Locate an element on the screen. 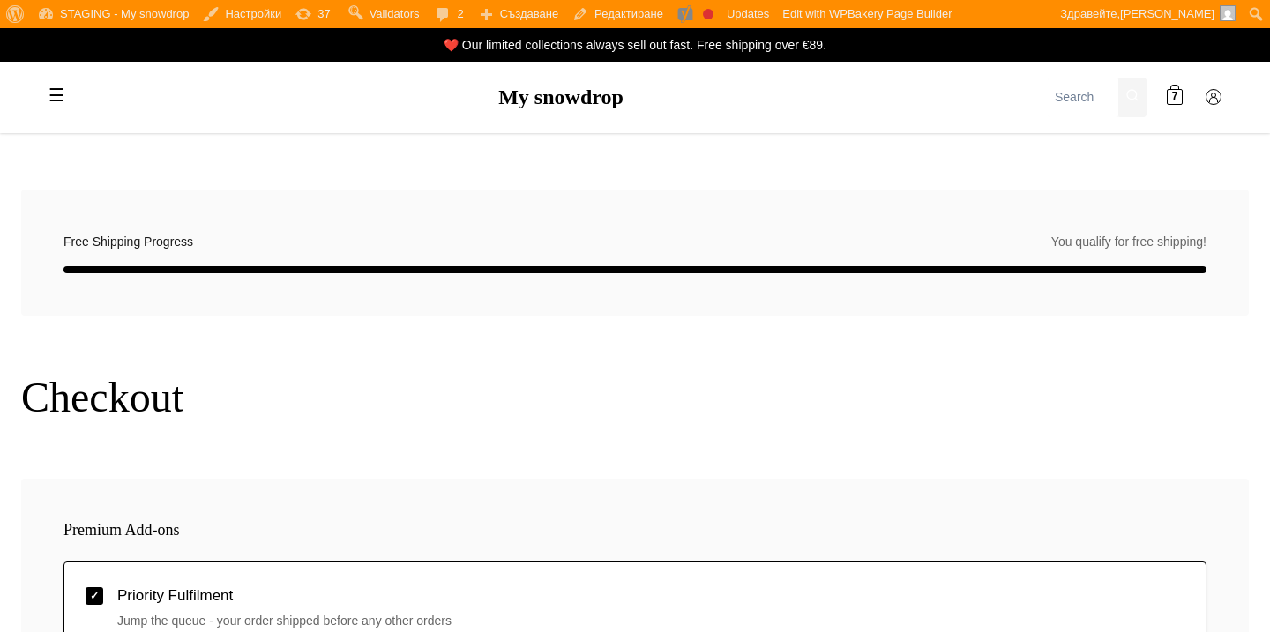 The height and width of the screenshot is (632, 1270). div: Jump the queue - your order shipped before any other orders is located at coordinates (651, 621).